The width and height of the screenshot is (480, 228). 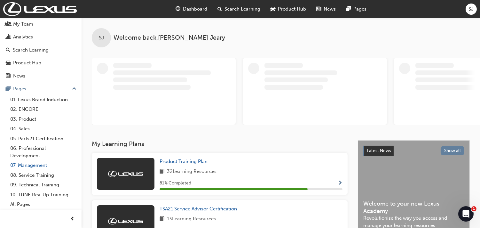 What do you see at coordinates (175, 183) in the screenshot?
I see `span: 81 % Completed` at bounding box center [175, 183].